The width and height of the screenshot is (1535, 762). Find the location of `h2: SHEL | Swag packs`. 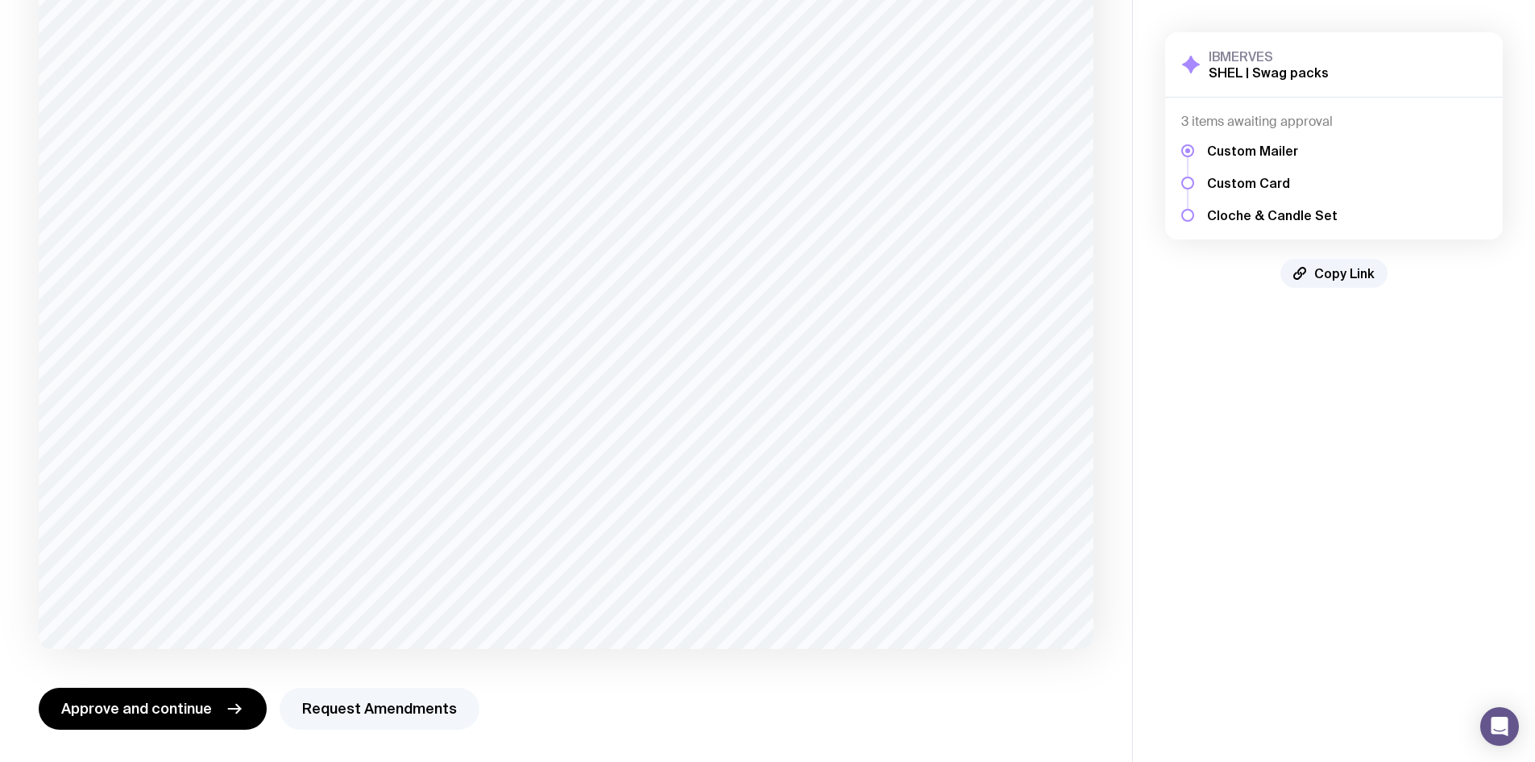

h2: SHEL | Swag packs is located at coordinates (1269, 73).